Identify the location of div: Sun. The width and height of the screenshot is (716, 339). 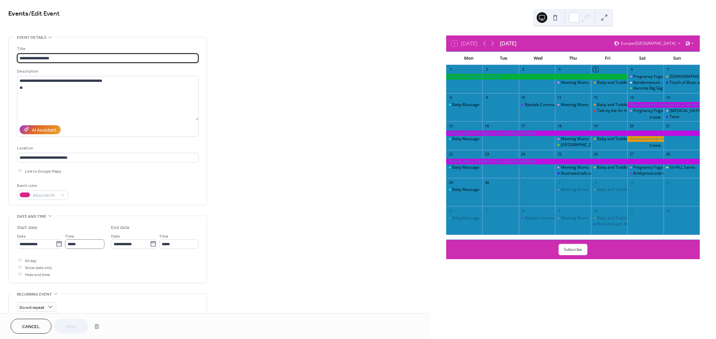
(676, 58).